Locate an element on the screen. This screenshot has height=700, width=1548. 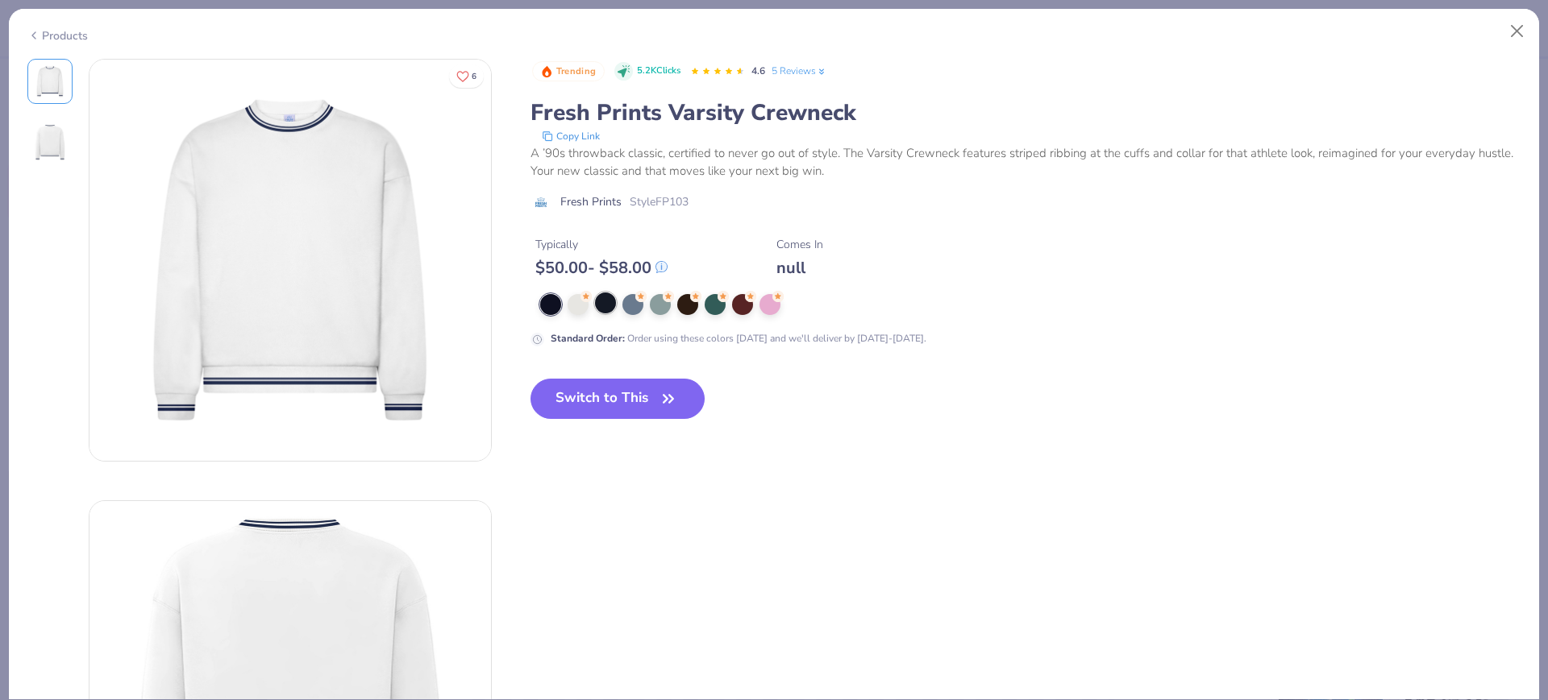
div: Products is located at coordinates (57, 35).